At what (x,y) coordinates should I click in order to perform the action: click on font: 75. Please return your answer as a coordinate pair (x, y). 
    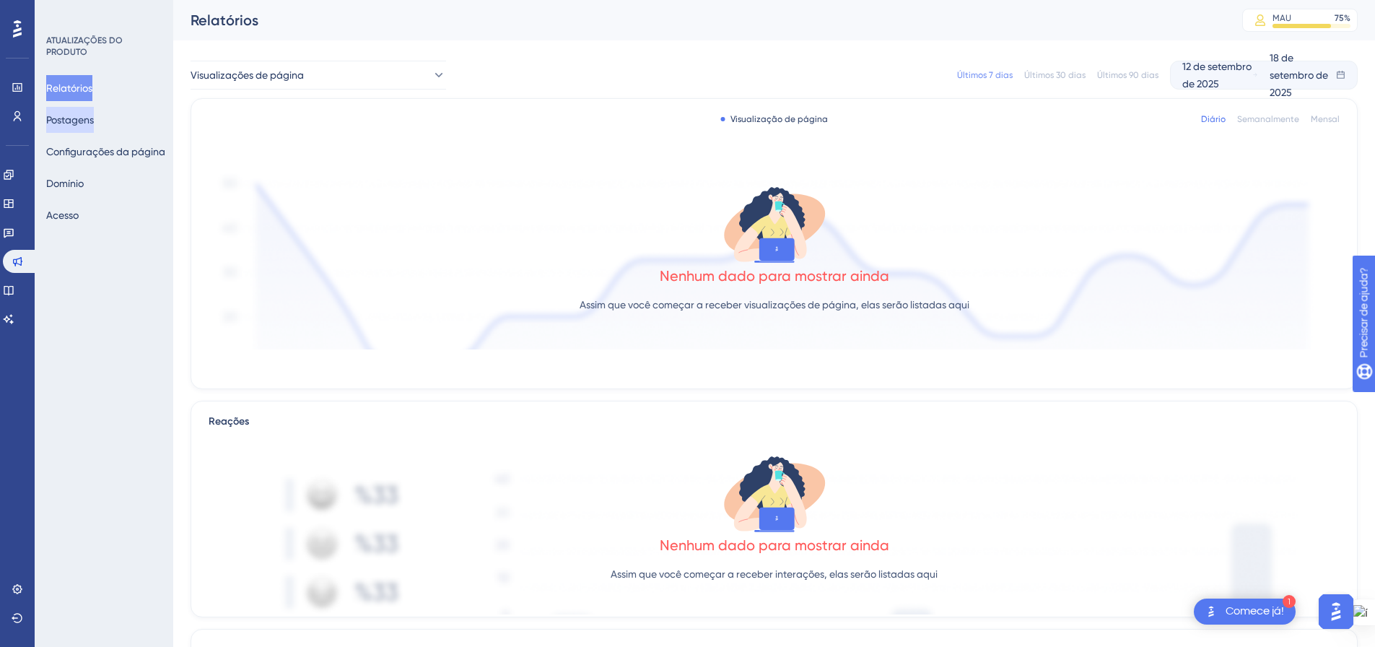
    Looking at the image, I should click on (1339, 18).